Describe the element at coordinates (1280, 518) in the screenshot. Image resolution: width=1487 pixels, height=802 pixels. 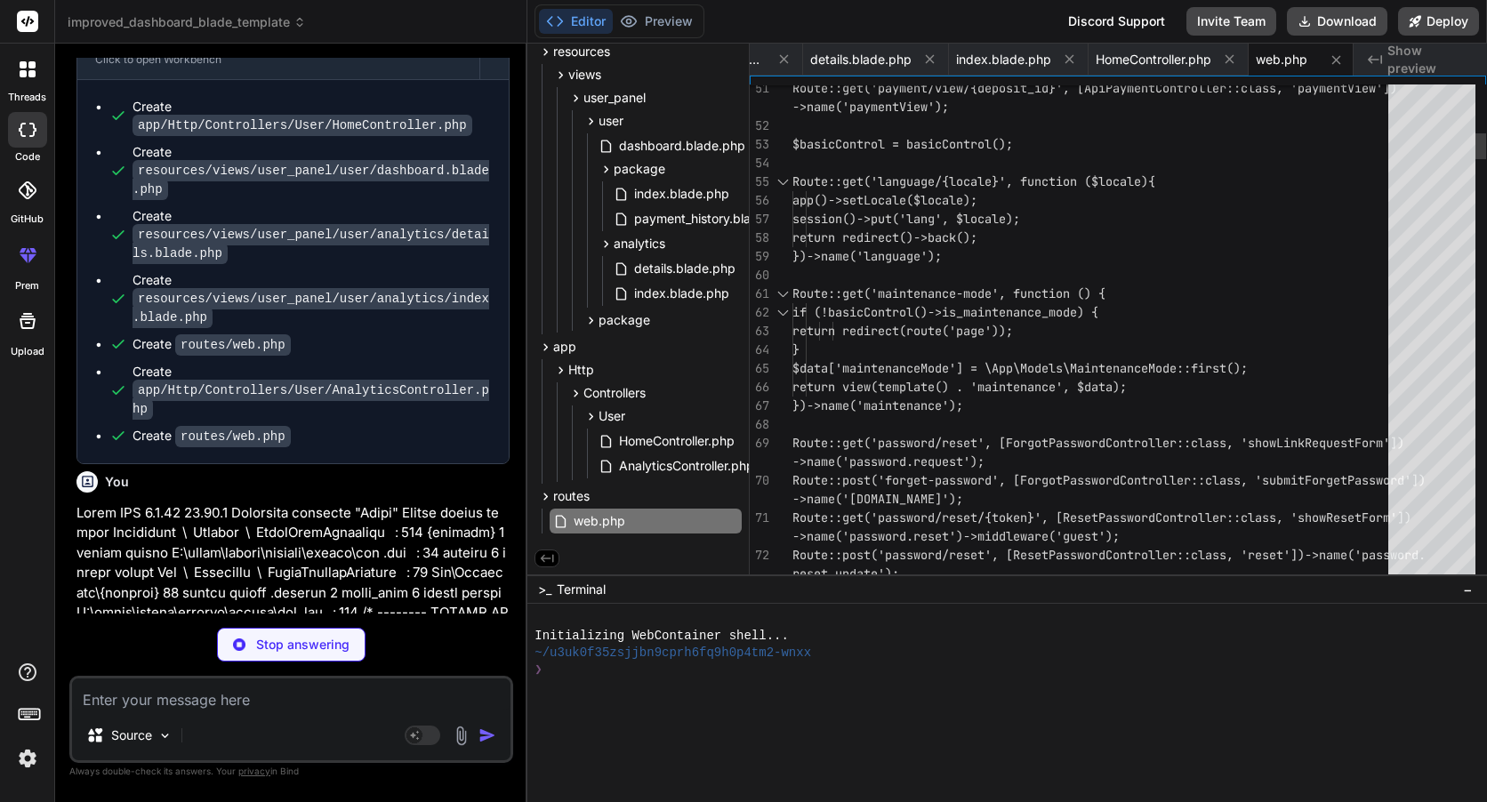
I see `span: dController::class, 'showResetForm'])` at that location.